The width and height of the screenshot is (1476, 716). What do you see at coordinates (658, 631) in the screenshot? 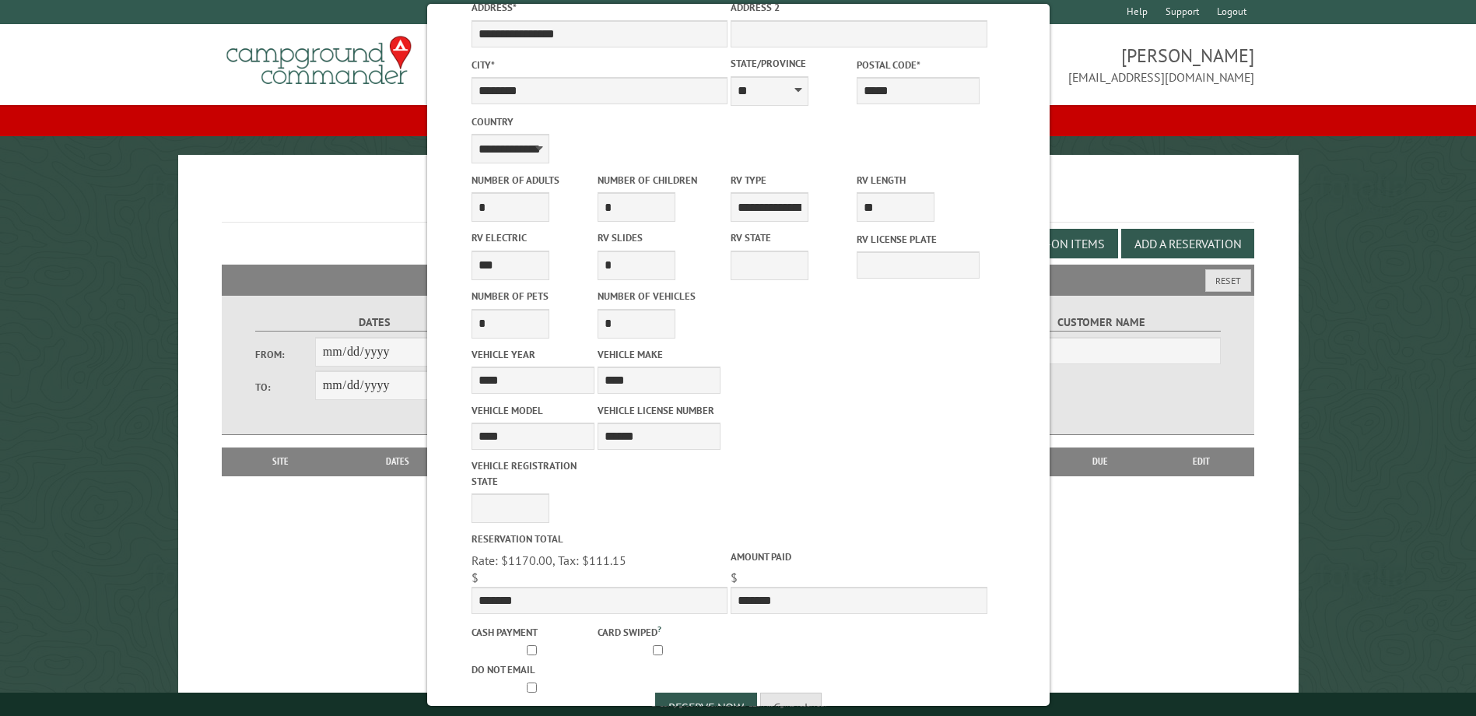
I see `label: Card swiped` at bounding box center [658, 631].